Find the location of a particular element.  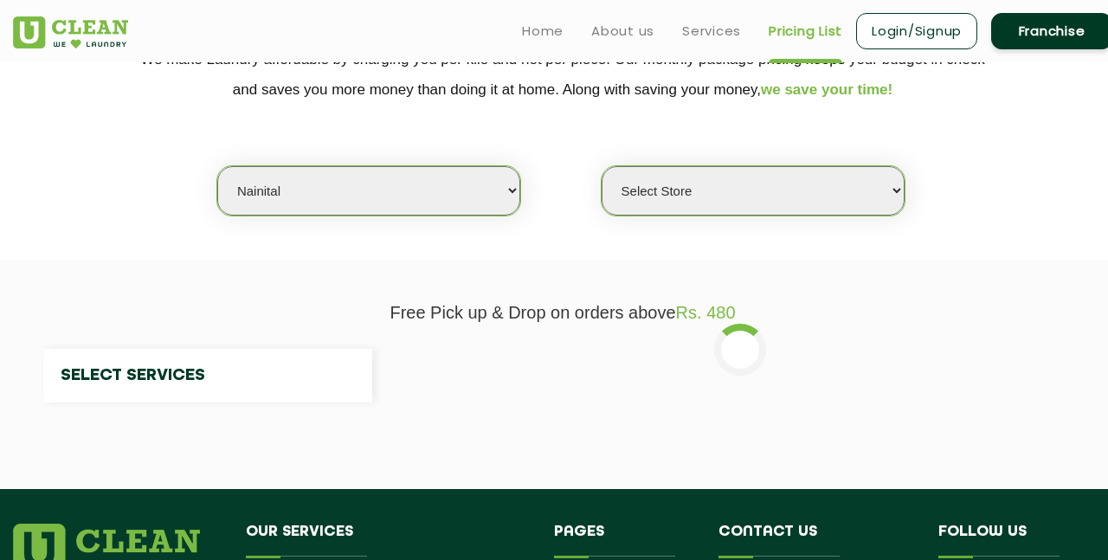

h4: Our Services is located at coordinates (387, 540).